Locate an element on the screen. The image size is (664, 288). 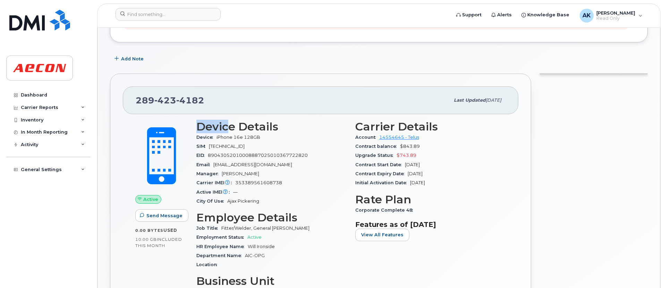
span: 353389561608738 is located at coordinates (258, 182).